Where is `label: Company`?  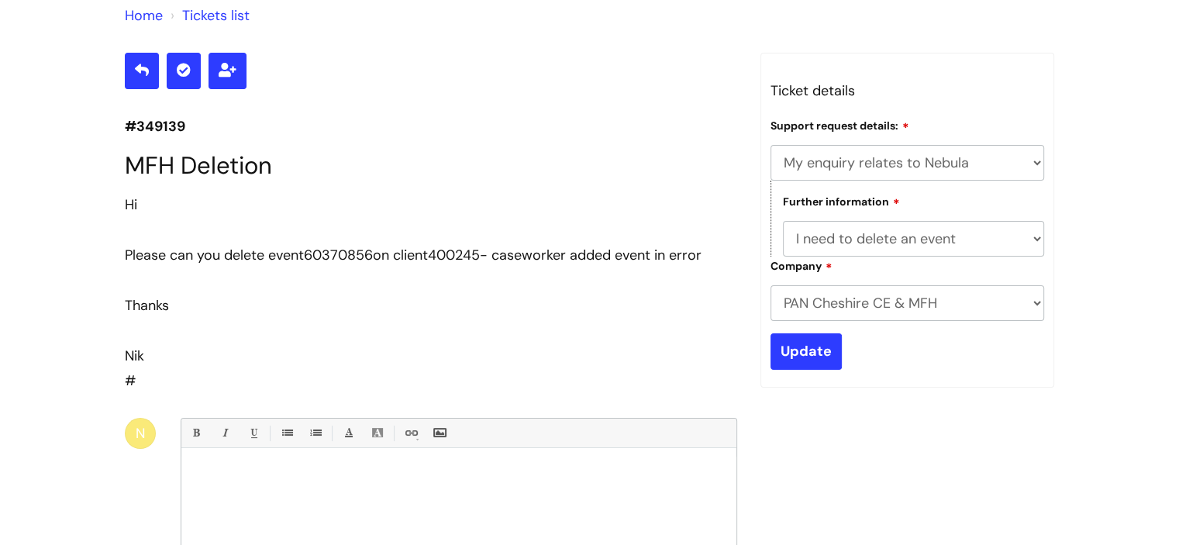 label: Company is located at coordinates (802, 265).